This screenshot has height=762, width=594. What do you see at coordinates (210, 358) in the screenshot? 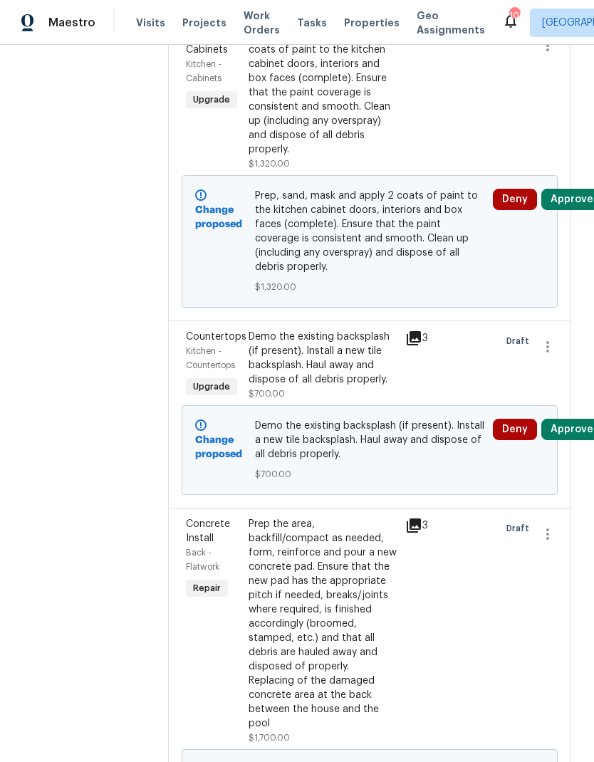
I see `span: Kitchen - Countertops` at bounding box center [210, 358].